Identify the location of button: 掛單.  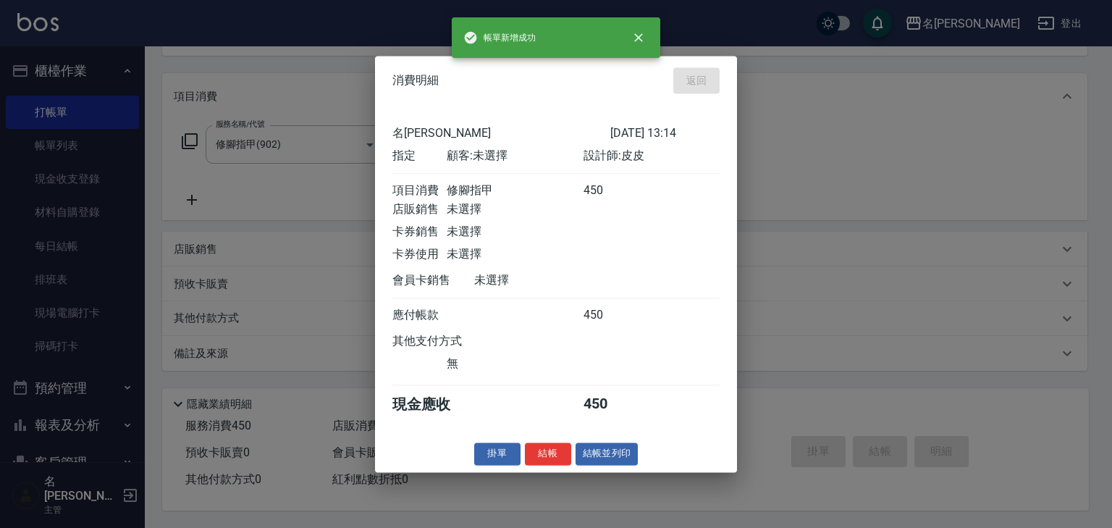
(498, 453).